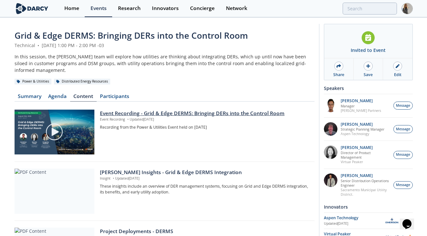 This screenshot has height=236, width=427. Describe the element at coordinates (365, 155) in the screenshot. I see `p: Director of Product Management` at that location.